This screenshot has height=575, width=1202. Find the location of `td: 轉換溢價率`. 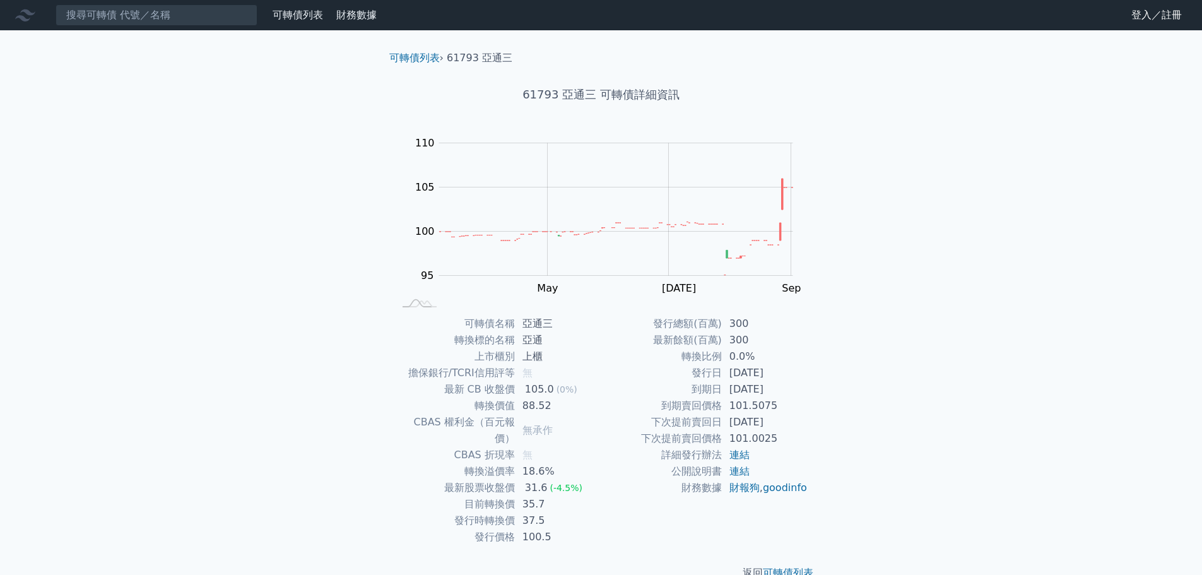

td: 轉換溢價率 is located at coordinates (454, 471).